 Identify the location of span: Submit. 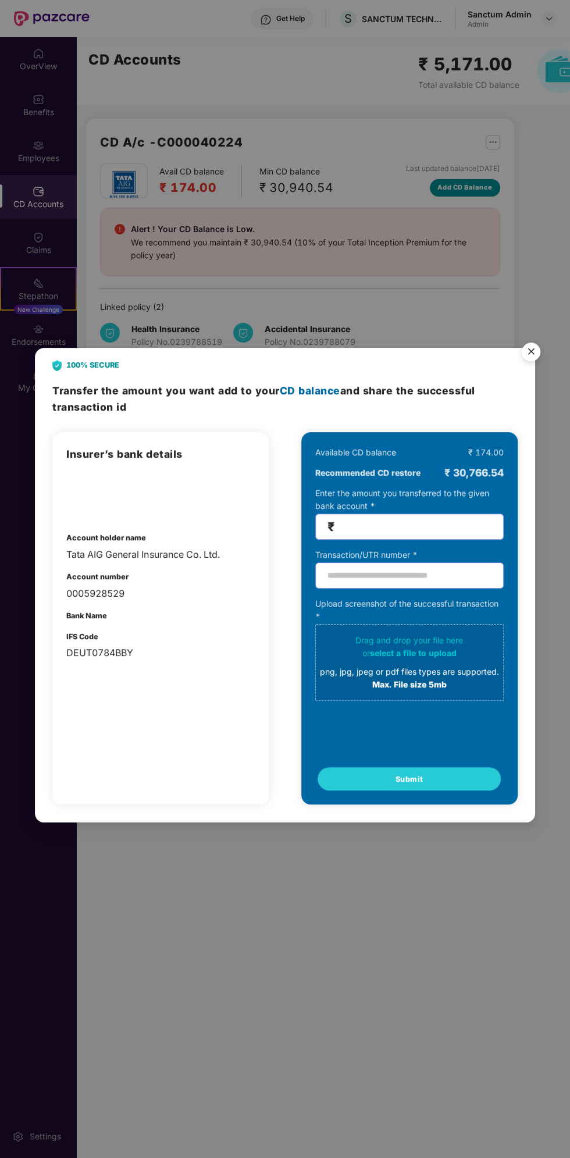
(409, 779).